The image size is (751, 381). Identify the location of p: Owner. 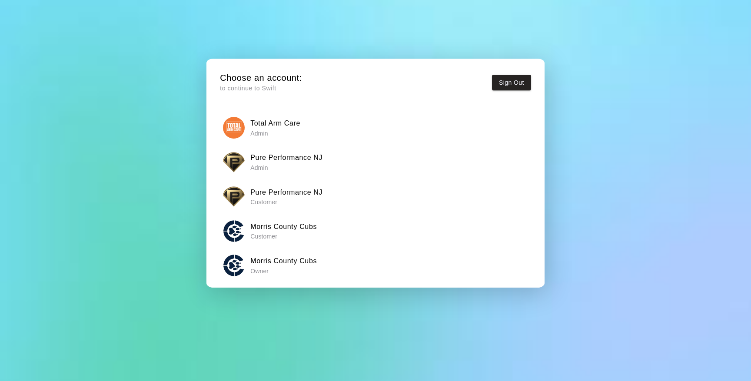
(283, 271).